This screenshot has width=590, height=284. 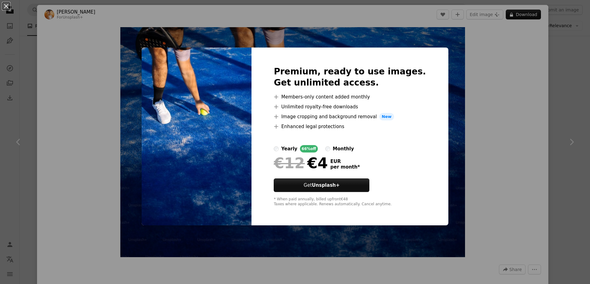 I want to click on div: 66% off, so click(x=309, y=149).